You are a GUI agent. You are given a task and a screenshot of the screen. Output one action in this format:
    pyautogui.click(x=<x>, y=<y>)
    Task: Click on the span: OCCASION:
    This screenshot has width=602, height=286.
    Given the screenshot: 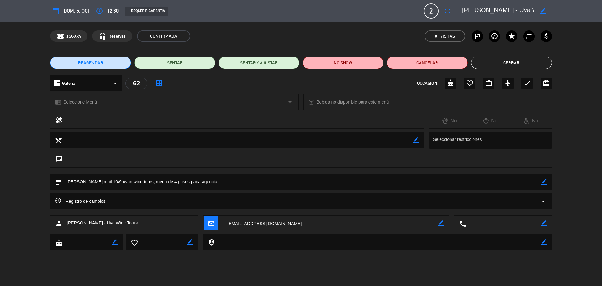 What is the action you would take?
    pyautogui.click(x=428, y=83)
    